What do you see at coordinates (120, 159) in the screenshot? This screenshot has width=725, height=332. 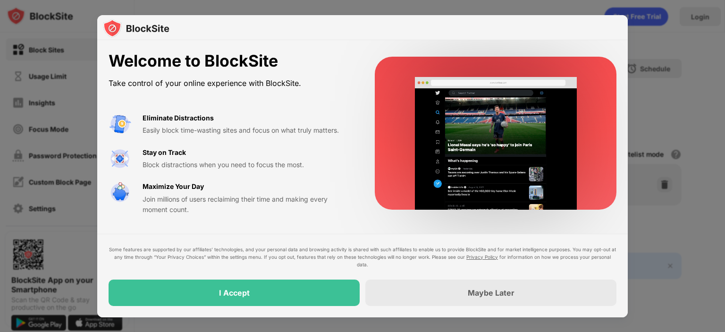 I see `img: value-focus.svg` at bounding box center [120, 159].